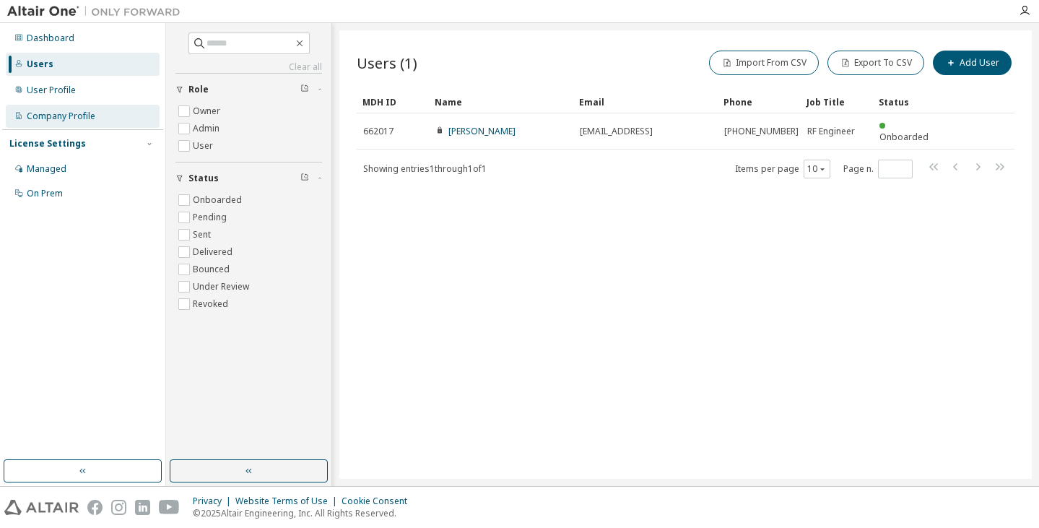  Describe the element at coordinates (48, 144) in the screenshot. I see `div: License Settings` at that location.